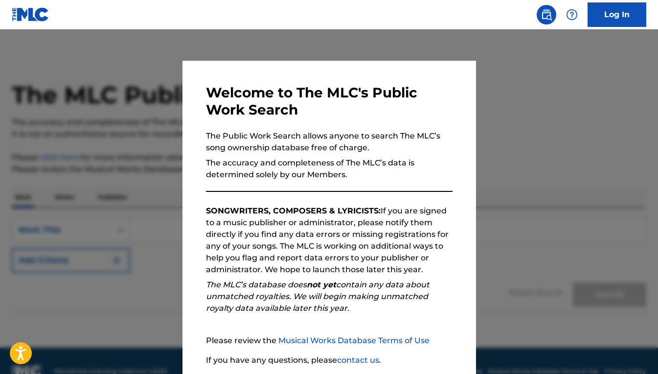 The image size is (658, 374). What do you see at coordinates (572, 15) in the screenshot?
I see `img: help` at bounding box center [572, 15].